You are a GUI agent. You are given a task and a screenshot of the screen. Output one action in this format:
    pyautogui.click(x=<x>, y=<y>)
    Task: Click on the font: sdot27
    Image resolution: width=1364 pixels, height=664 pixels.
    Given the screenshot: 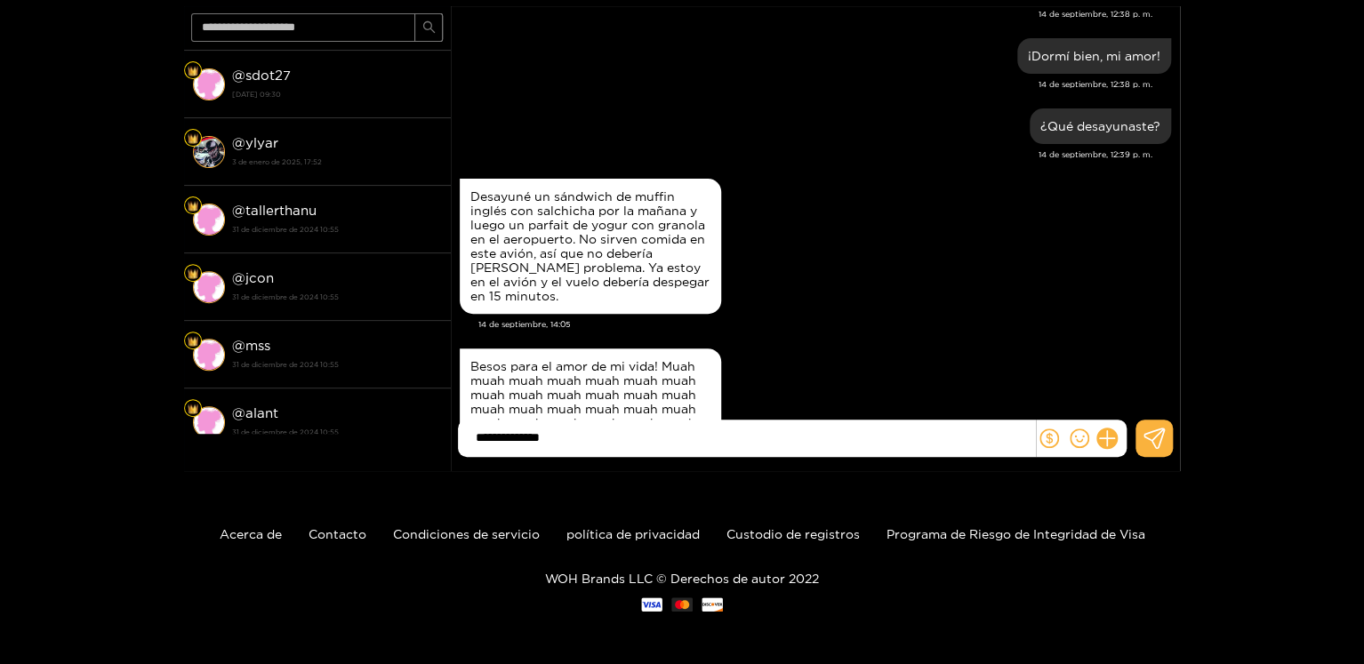 What is the action you would take?
    pyautogui.click(x=268, y=75)
    